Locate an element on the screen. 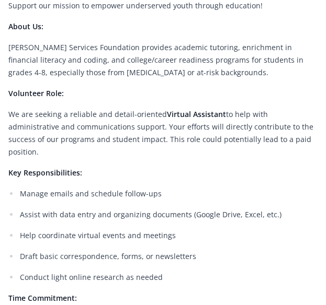 The height and width of the screenshot is (305, 326). strong: Time Commitment: is located at coordinates (42, 298).